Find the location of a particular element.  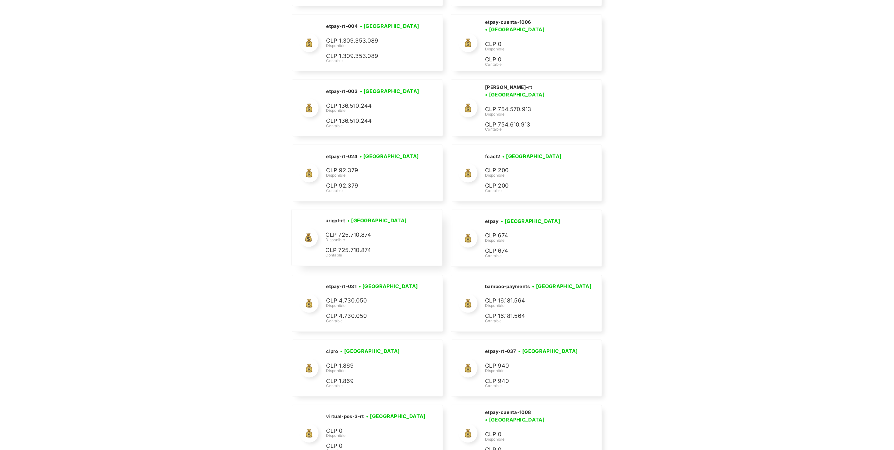

p: CLP 754.610.913 is located at coordinates (532, 125).